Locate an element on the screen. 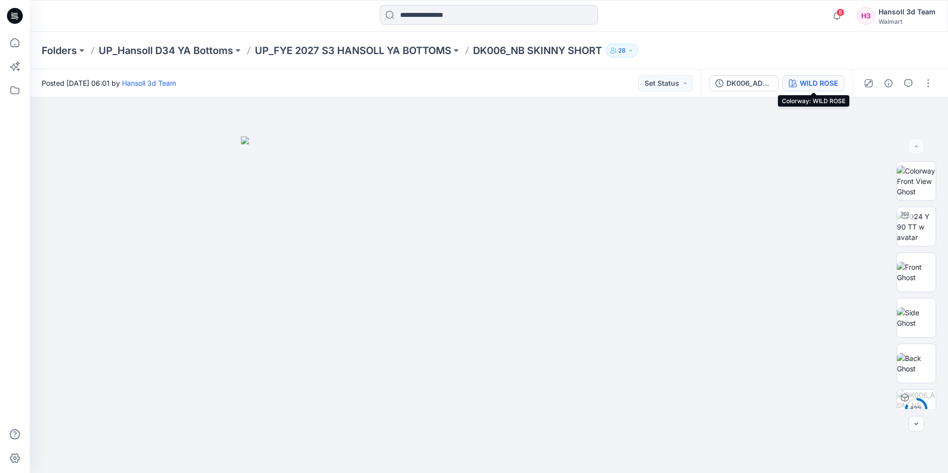 The width and height of the screenshot is (948, 473). a: Folders is located at coordinates (59, 51).